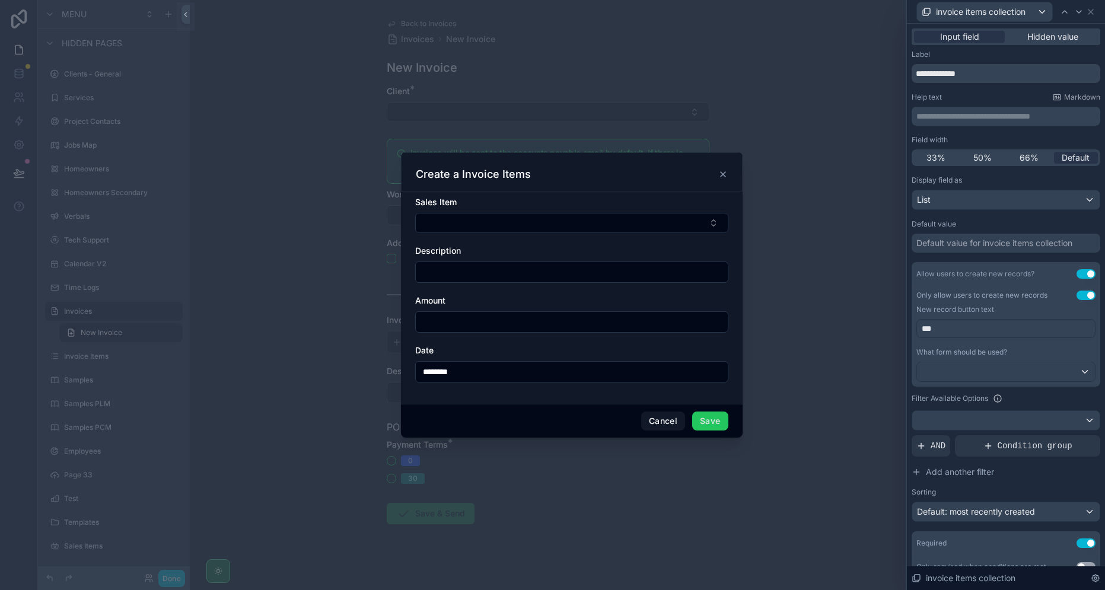 This screenshot has height=590, width=1105. Describe the element at coordinates (438, 250) in the screenshot. I see `span: Description` at that location.